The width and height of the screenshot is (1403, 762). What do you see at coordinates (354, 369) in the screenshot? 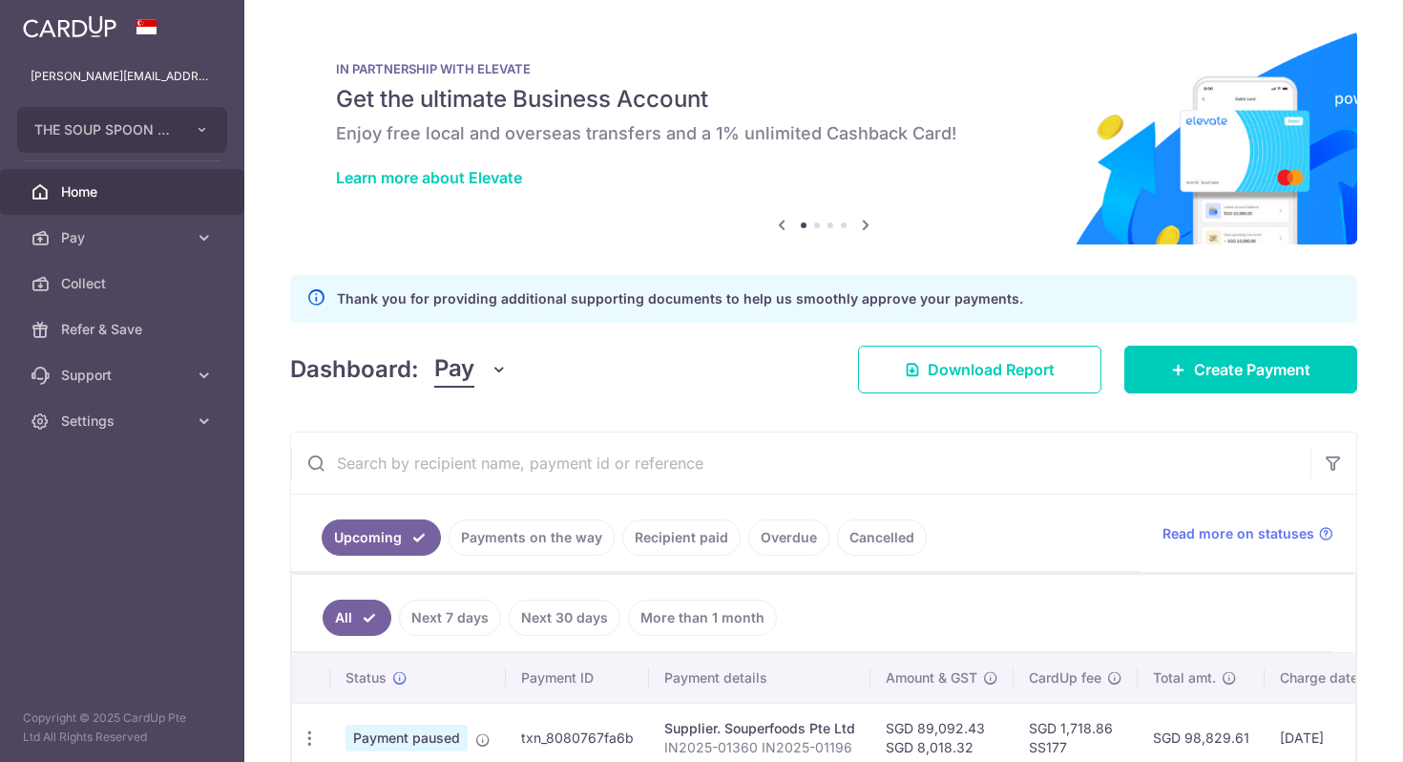
I see `h4: Dashboard:` at bounding box center [354, 369].